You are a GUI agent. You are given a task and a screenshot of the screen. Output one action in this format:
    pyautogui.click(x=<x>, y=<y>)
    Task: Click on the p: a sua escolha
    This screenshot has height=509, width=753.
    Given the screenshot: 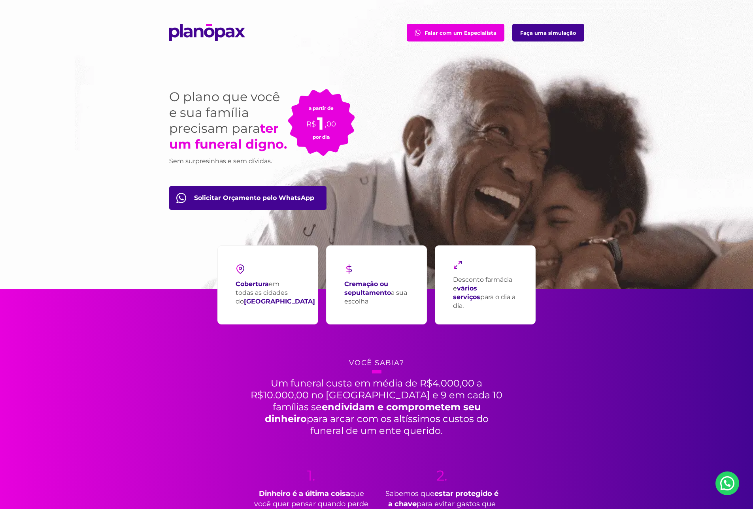 What is the action you would take?
    pyautogui.click(x=376, y=293)
    